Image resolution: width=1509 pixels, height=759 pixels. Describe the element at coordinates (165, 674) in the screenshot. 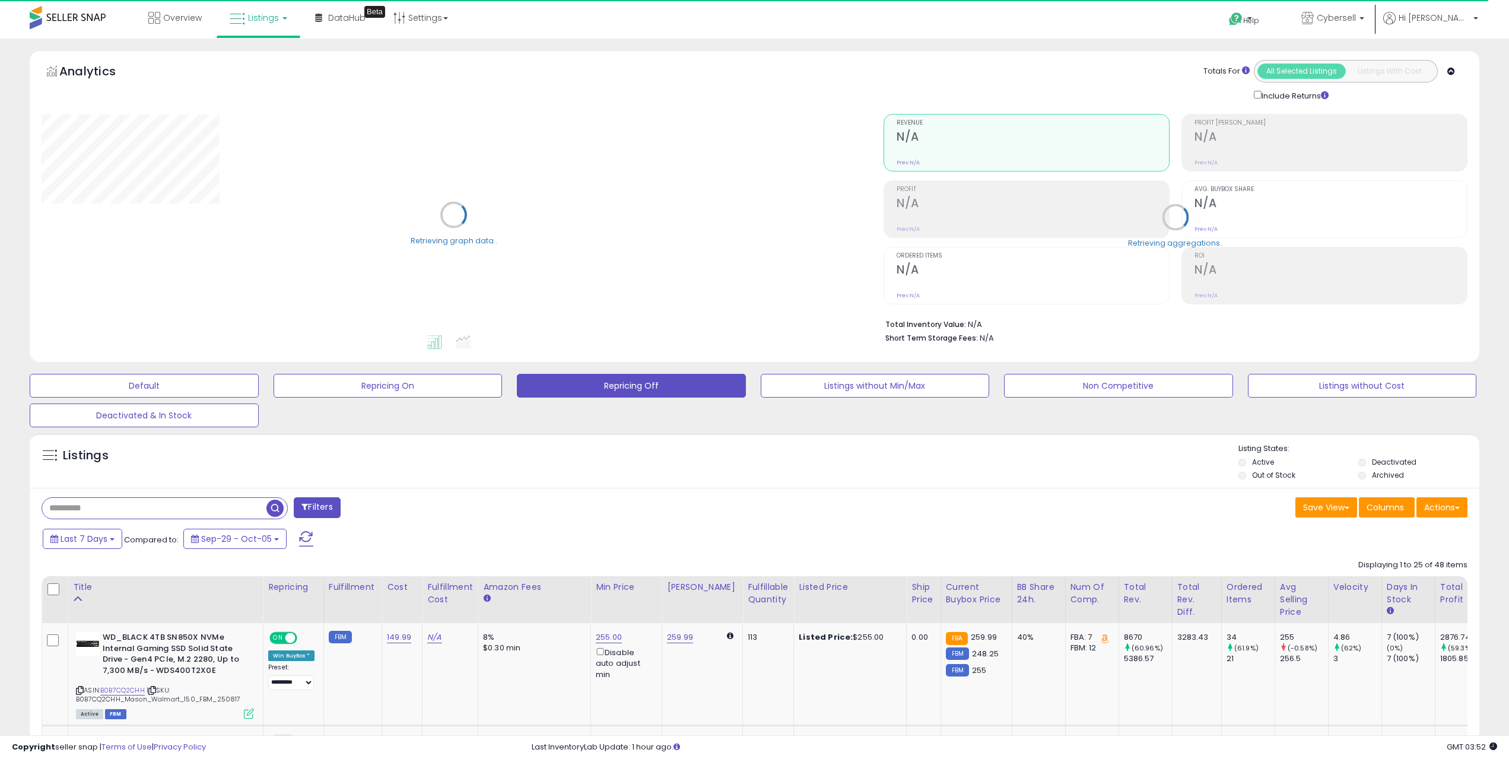

I see `div: ASIN:` at that location.